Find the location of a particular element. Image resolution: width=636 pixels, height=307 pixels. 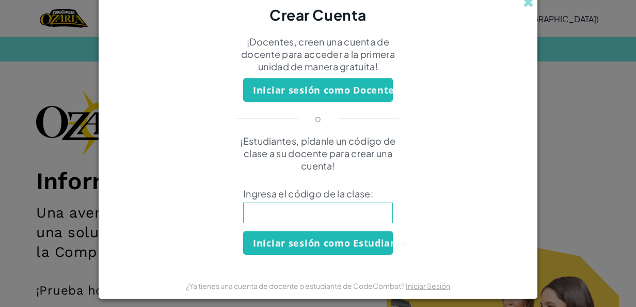

span: ¿Ya tienes una cuenta de docente o estudiante de CodeCombat? is located at coordinates (296, 285).